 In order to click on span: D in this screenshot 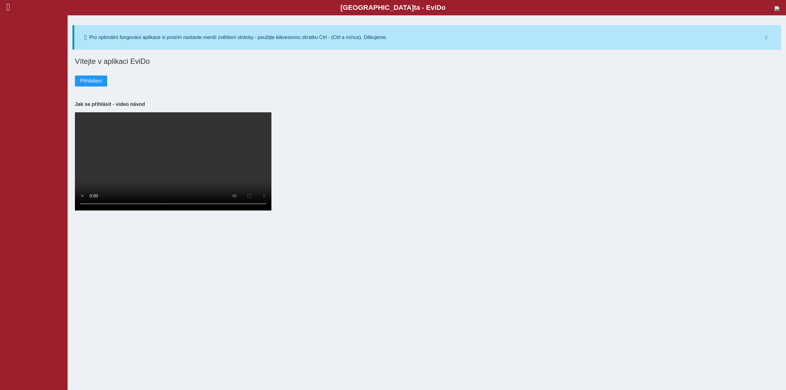, I will do `click(439, 7)`.